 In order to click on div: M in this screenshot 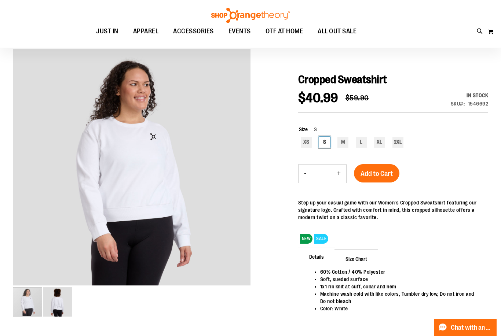, I will do `click(343, 142)`.